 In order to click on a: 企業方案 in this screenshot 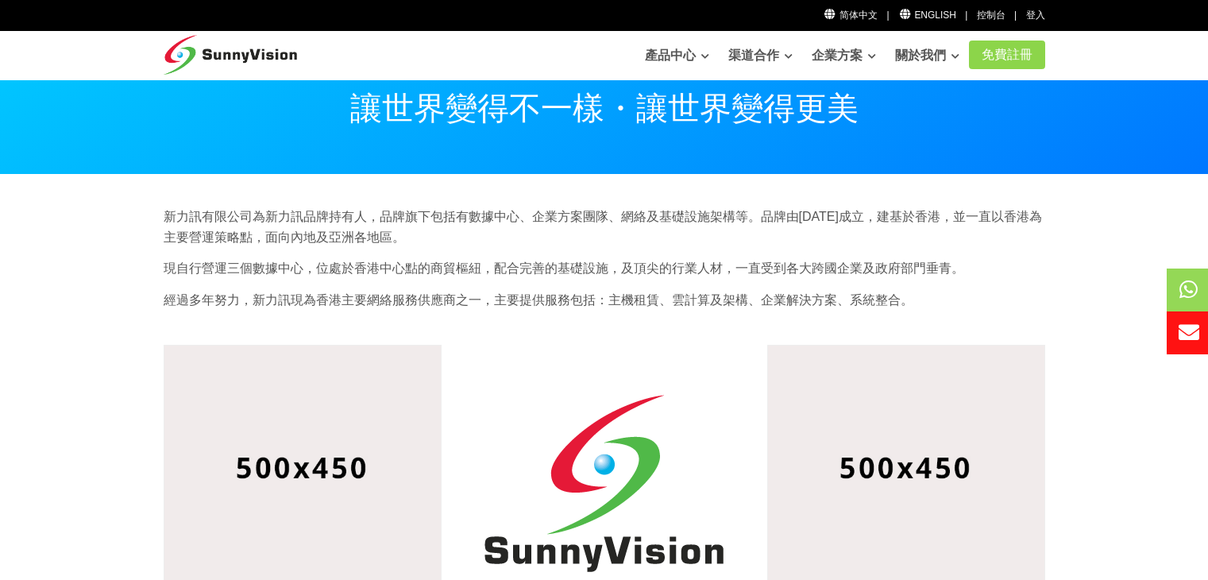, I will do `click(843, 56)`.